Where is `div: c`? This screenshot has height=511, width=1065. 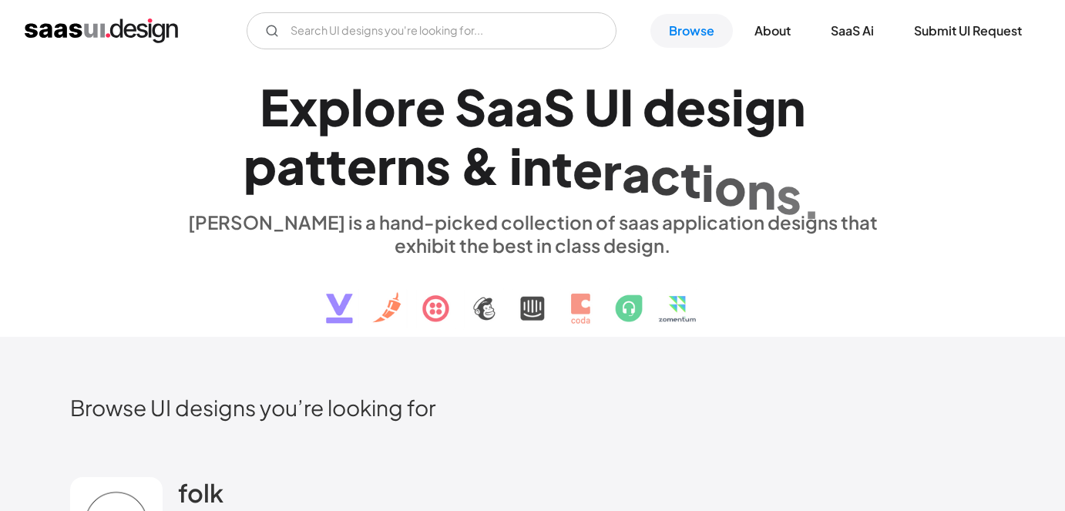
div: c is located at coordinates (665, 176).